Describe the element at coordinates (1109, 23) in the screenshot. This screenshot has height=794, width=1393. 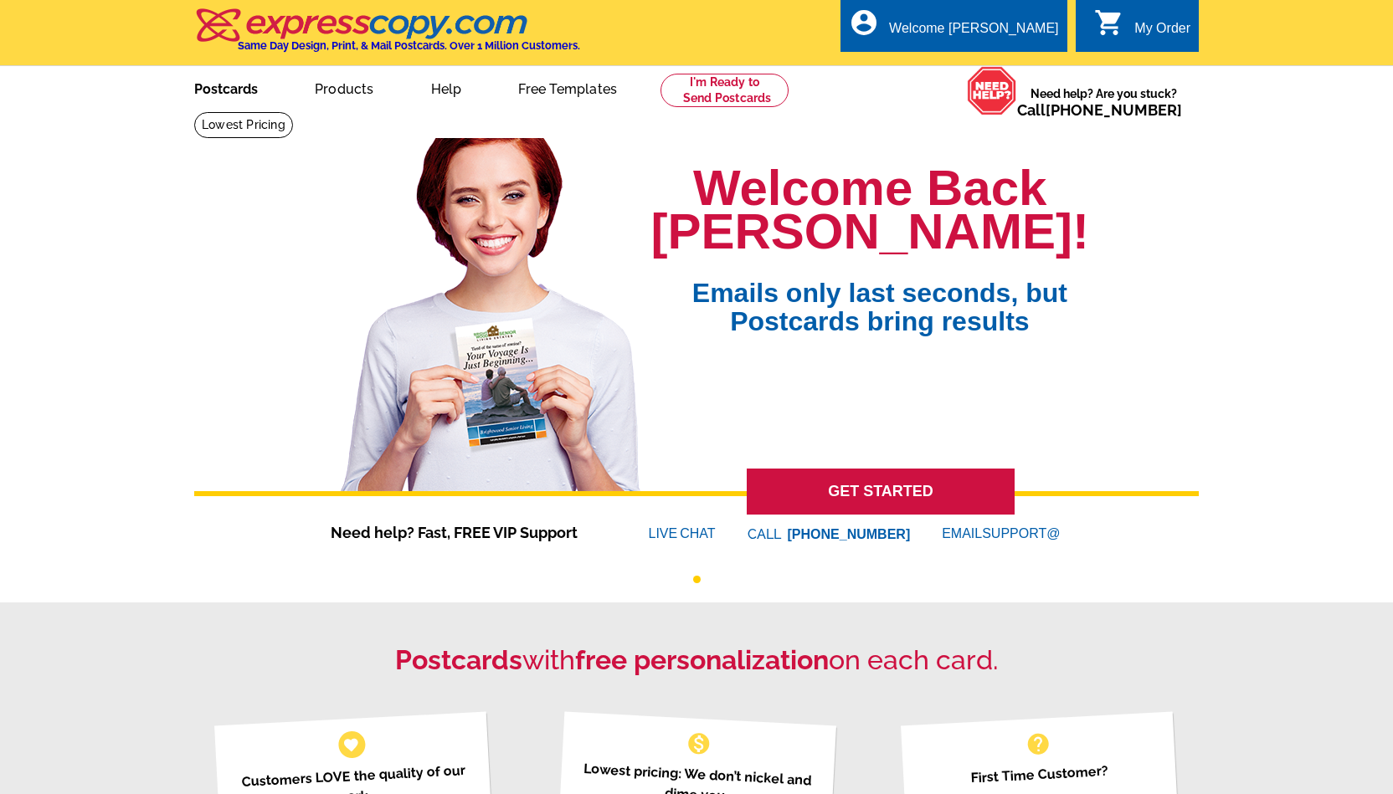
I see `i: shopping_cart` at that location.